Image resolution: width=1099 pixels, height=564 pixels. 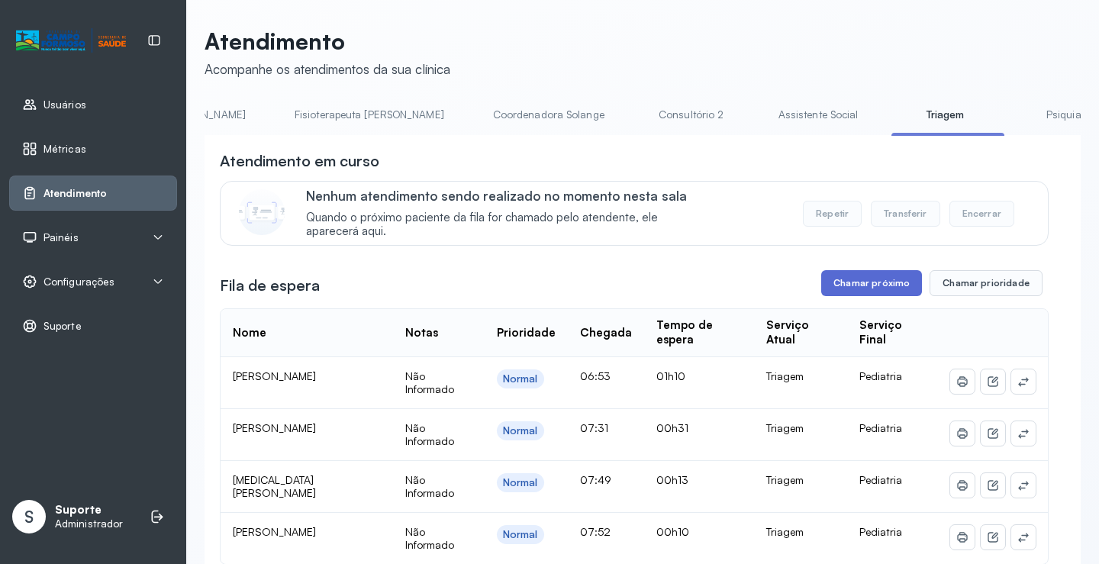 I want to click on div: Notas, so click(x=421, y=333).